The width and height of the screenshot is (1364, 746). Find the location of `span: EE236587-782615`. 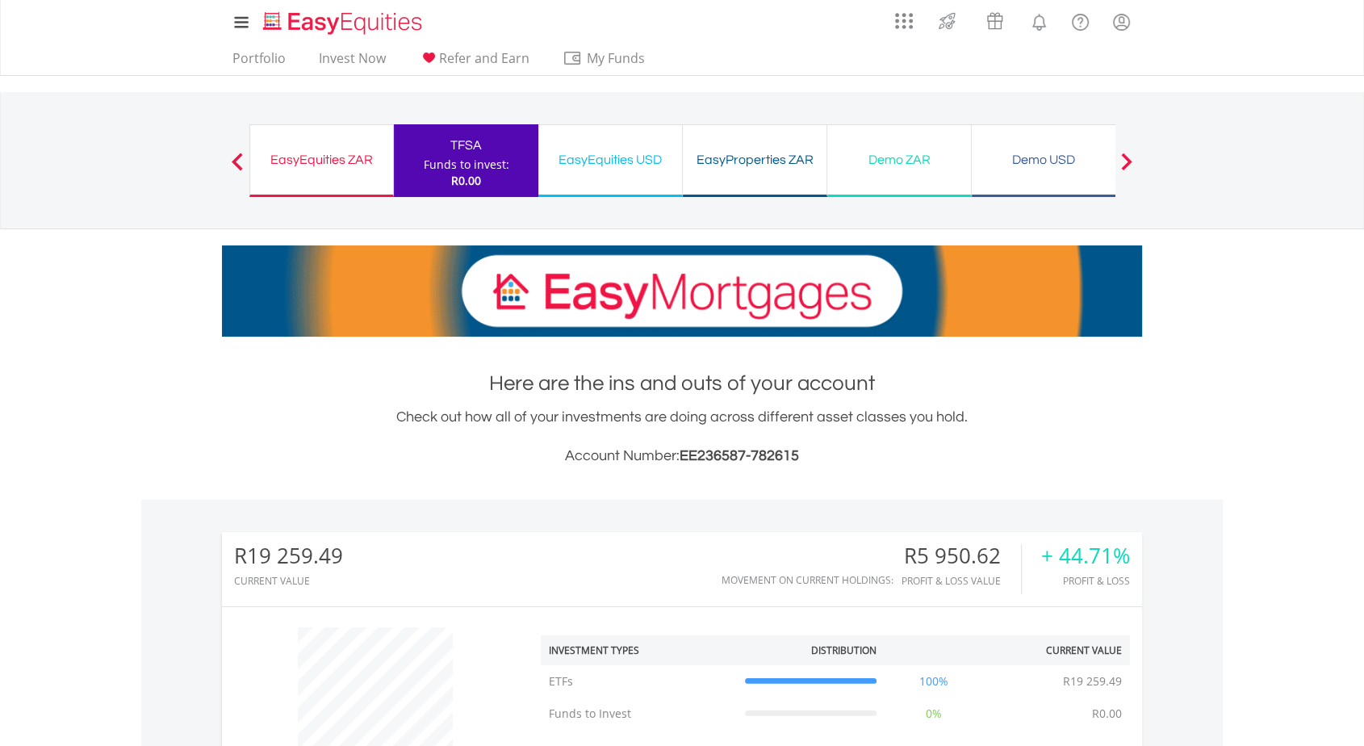

span: EE236587-782615 is located at coordinates (739, 455).